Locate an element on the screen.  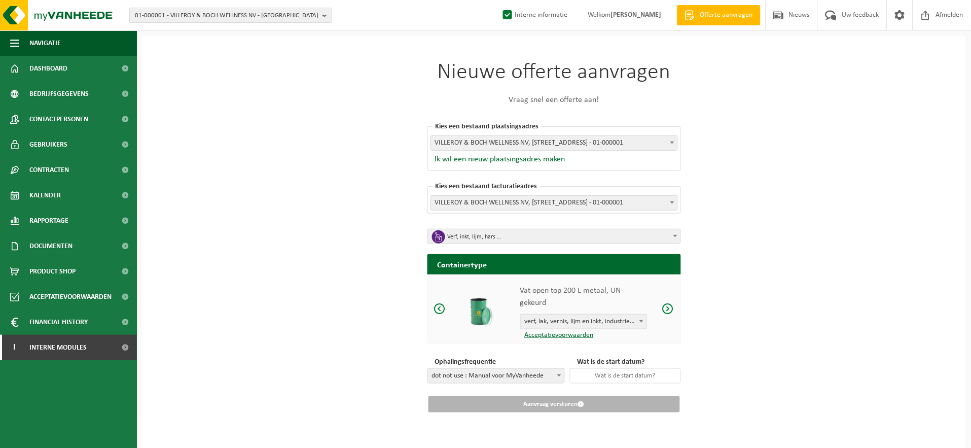
span: VILLEROY & BOCH WELLNESS NV, POPULIERSTRAAT 1, ROESELARE - 01-000001 is located at coordinates (554, 143).